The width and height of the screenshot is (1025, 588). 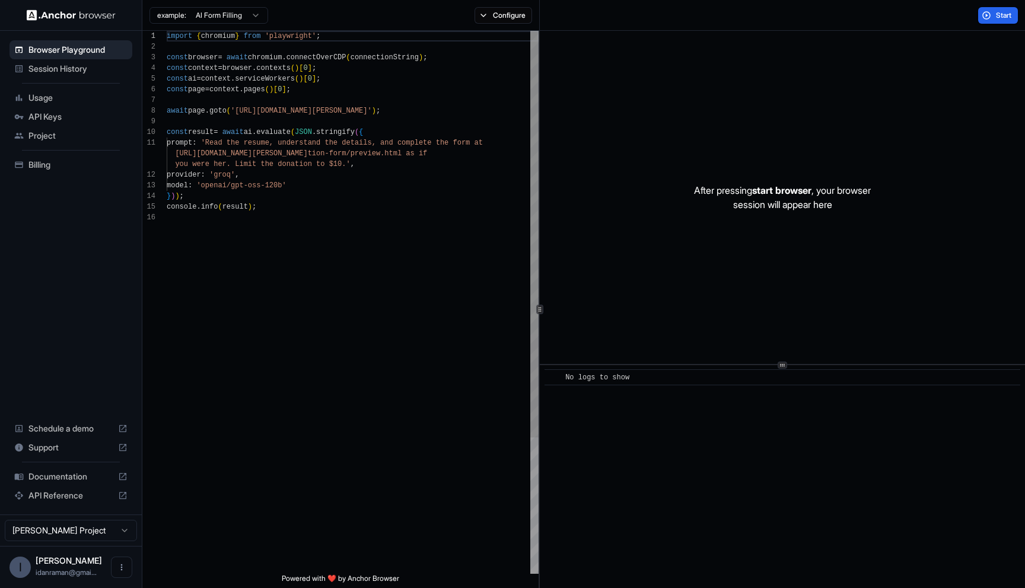 I want to click on span: console, so click(x=181, y=207).